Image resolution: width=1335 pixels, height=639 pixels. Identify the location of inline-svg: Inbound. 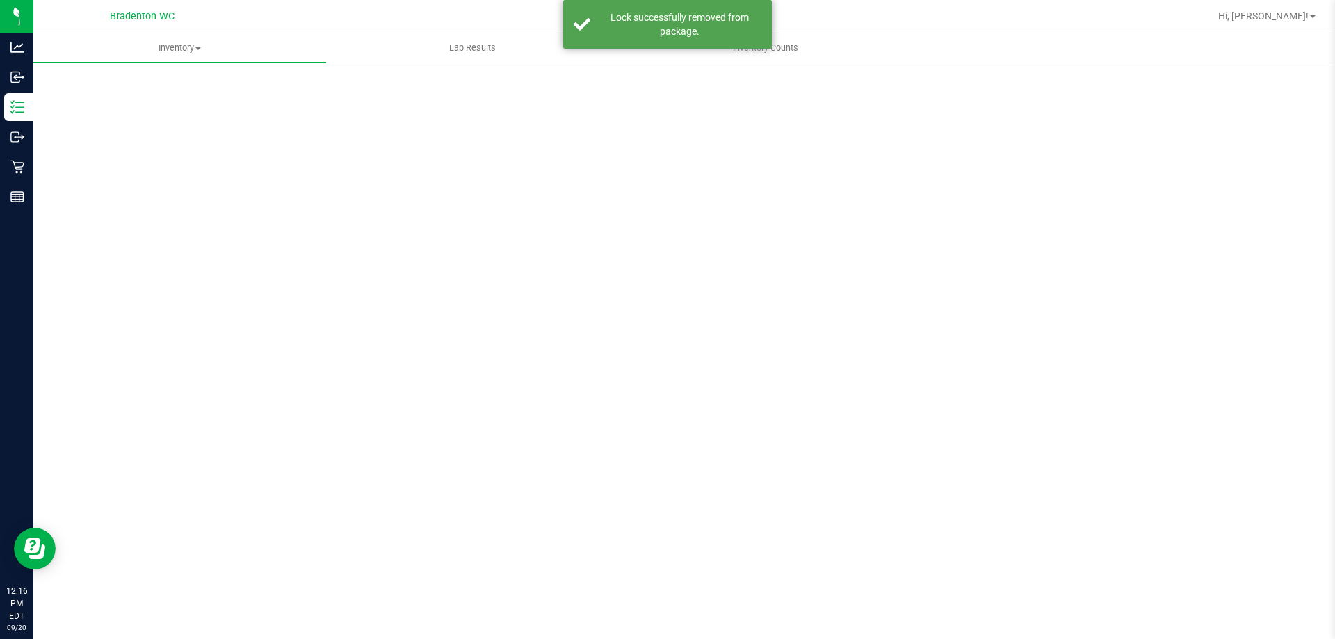
(17, 77).